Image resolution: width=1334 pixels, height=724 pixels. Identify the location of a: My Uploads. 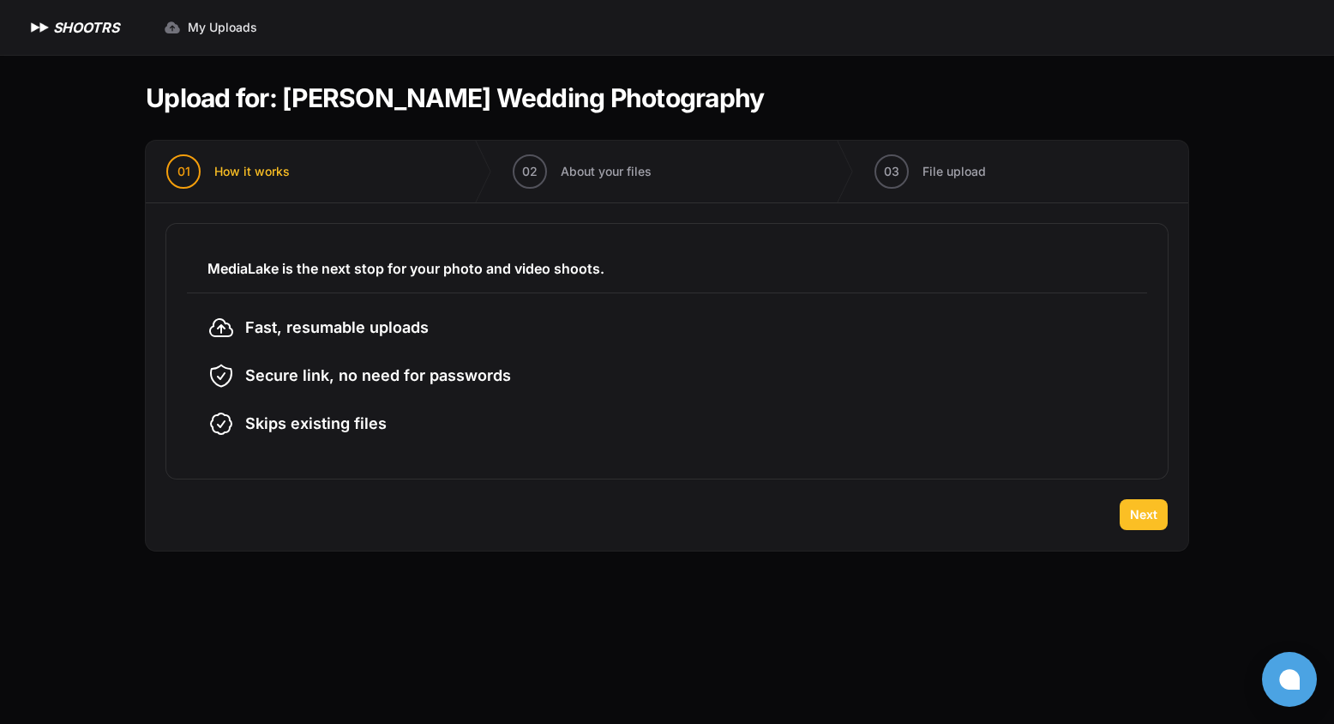
(210, 27).